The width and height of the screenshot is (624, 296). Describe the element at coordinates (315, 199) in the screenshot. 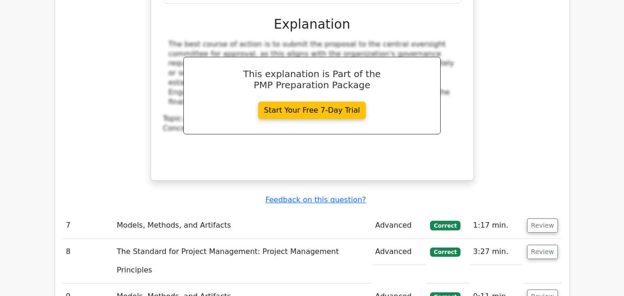

I see `a: Feedback on this question?` at that location.